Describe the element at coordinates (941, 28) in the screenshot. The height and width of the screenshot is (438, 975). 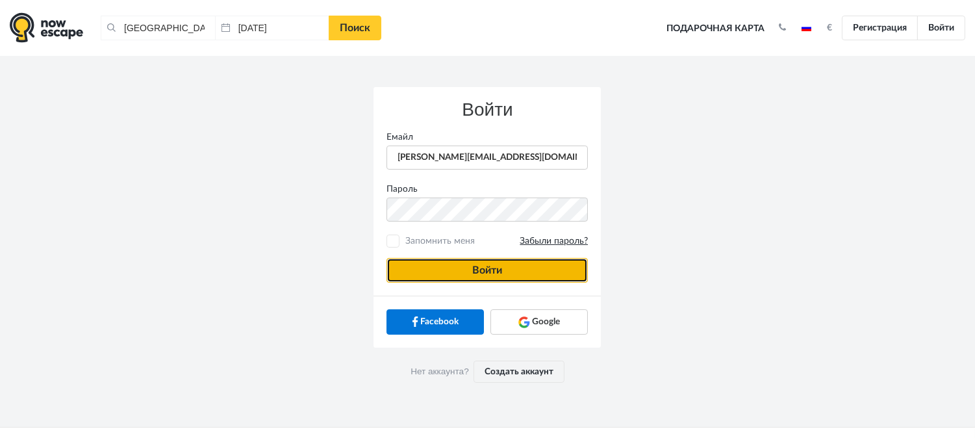
I see `a: Войти` at that location.